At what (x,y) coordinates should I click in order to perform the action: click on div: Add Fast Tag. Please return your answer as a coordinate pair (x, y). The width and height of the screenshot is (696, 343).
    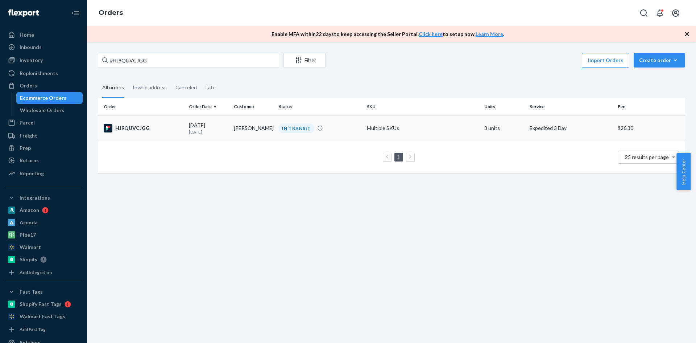
    Looking at the image, I should click on (33, 329).